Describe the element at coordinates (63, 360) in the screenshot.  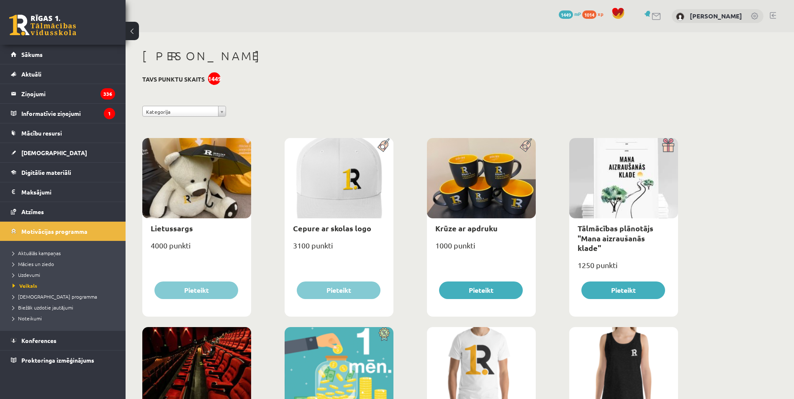
I see `a: Proktoringa izmēģinājums` at that location.